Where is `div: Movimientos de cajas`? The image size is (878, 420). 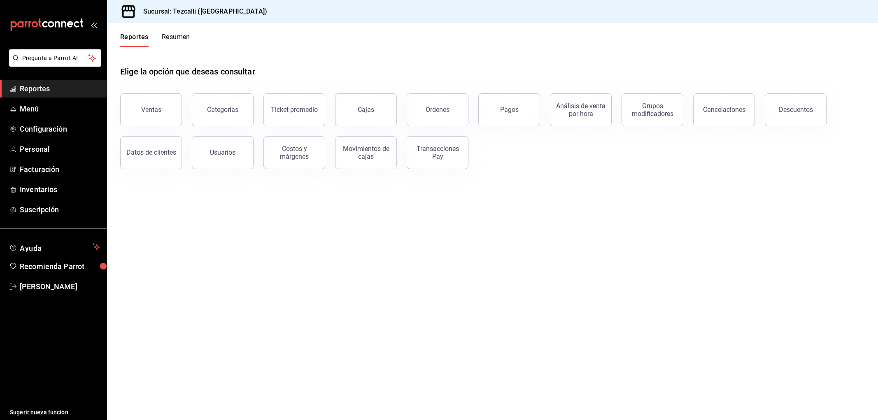 div: Movimientos de cajas is located at coordinates (366, 153).